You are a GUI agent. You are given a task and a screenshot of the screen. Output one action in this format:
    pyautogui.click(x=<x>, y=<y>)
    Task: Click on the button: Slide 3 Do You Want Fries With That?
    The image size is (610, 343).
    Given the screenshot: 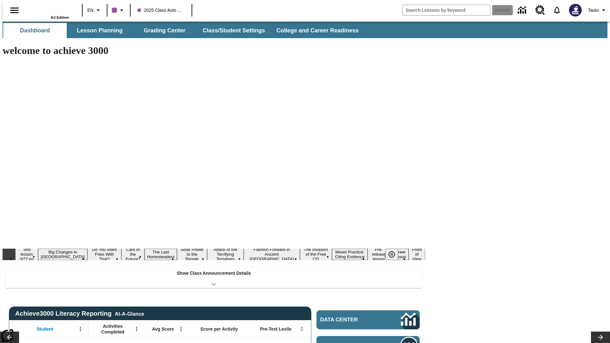 What is the action you would take?
    pyautogui.click(x=104, y=254)
    